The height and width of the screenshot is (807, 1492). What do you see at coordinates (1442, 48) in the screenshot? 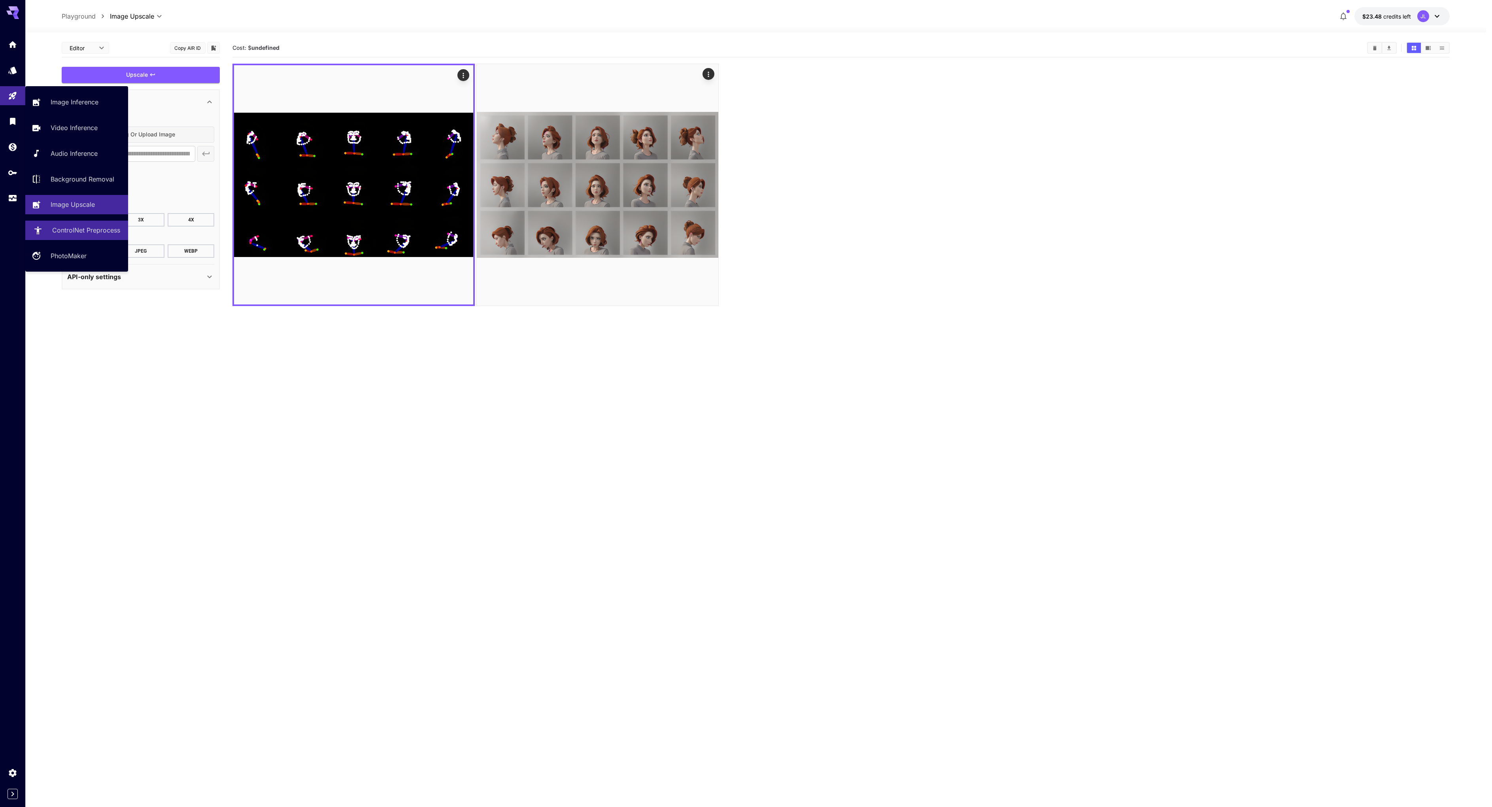
I see `button: Show media in list view` at bounding box center [1442, 48].